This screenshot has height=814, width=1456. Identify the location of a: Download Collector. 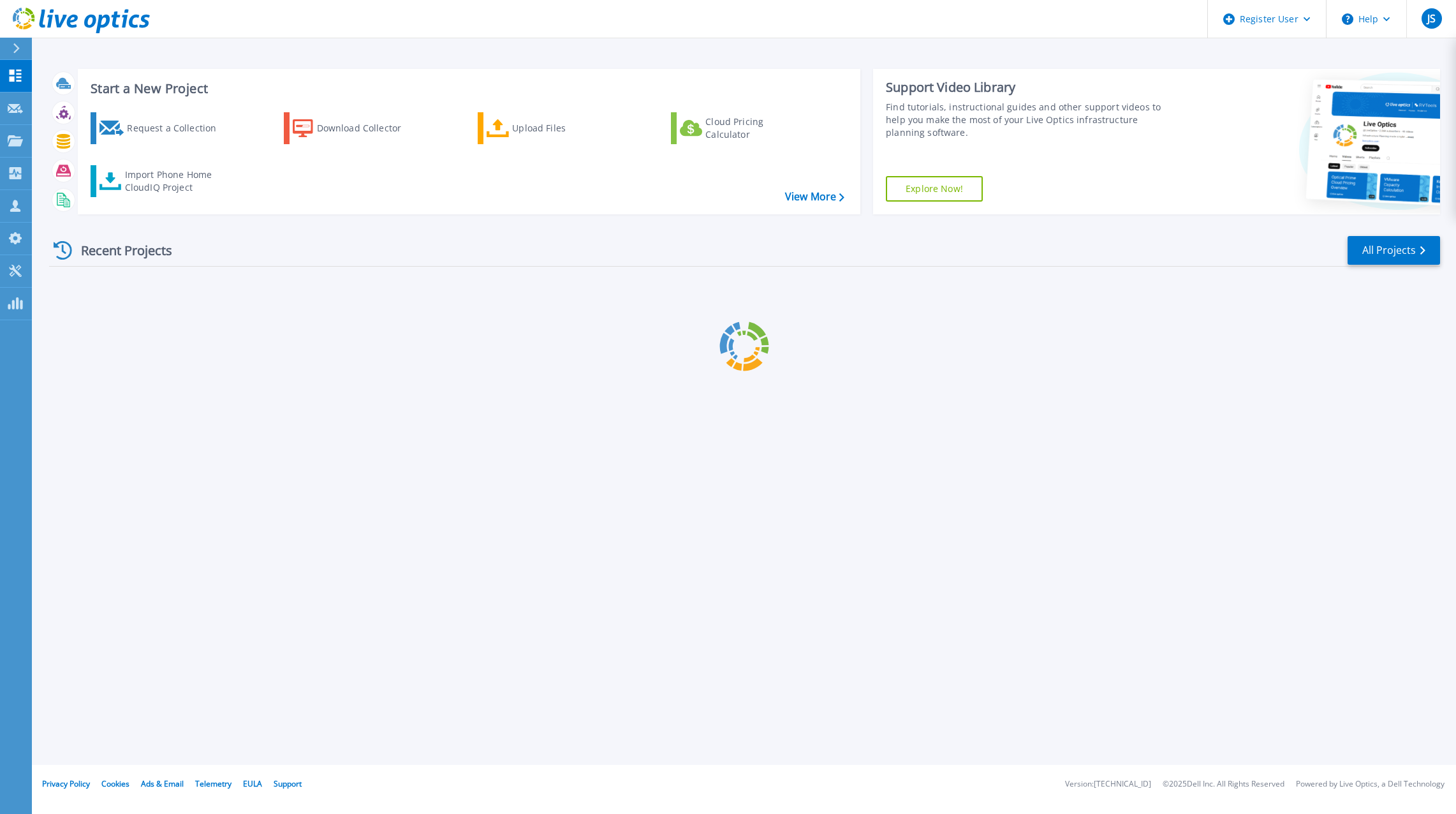
(355, 128).